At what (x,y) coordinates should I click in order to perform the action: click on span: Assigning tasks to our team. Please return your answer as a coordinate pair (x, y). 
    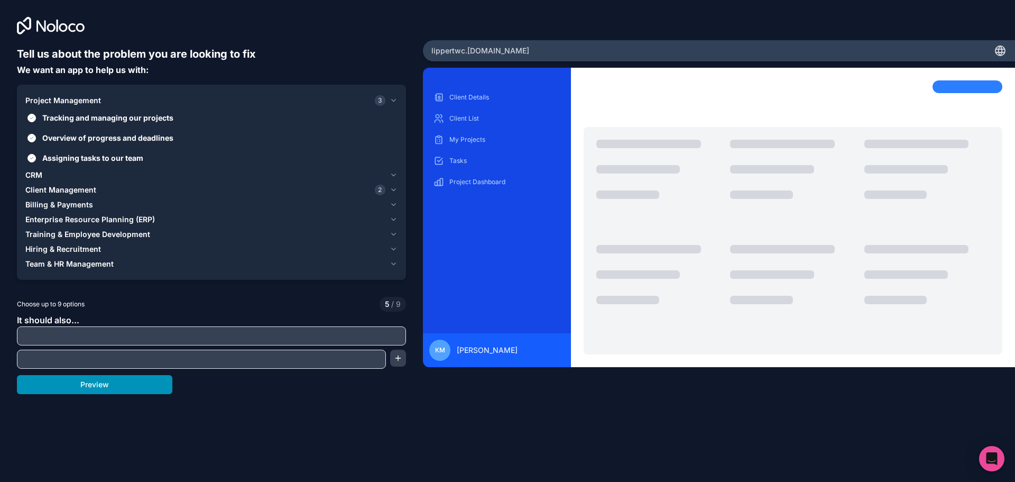
    Looking at the image, I should click on (219, 158).